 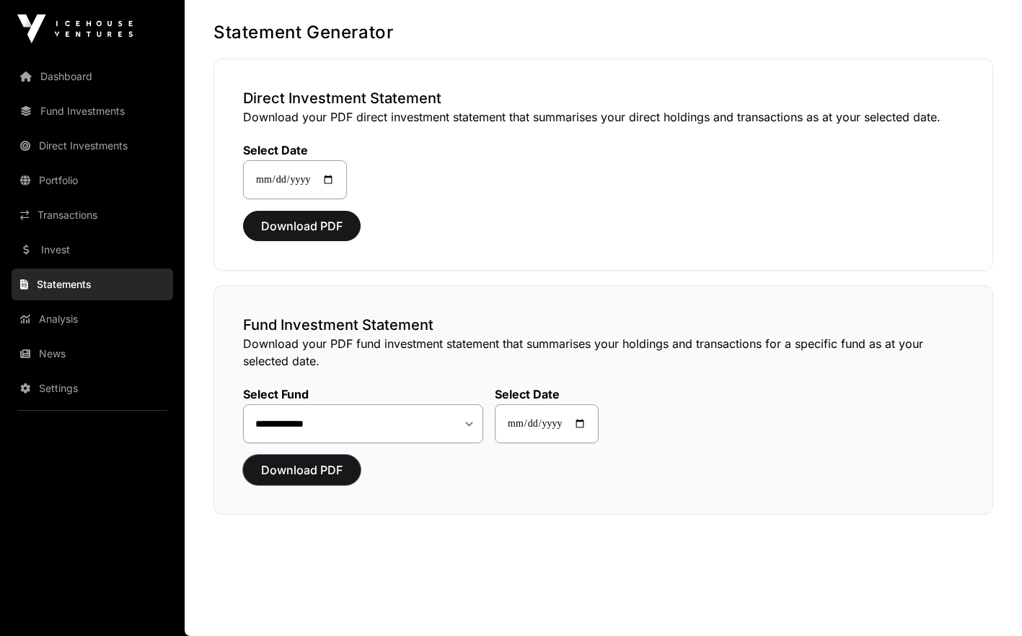 I want to click on a: Fund Investments, so click(x=92, y=111).